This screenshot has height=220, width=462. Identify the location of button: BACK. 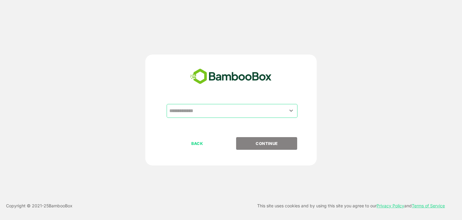
(197, 143).